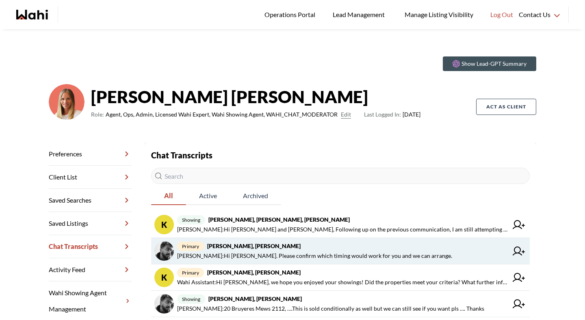 The width and height of the screenshot is (585, 320). I want to click on a: Saved Listings, so click(90, 224).